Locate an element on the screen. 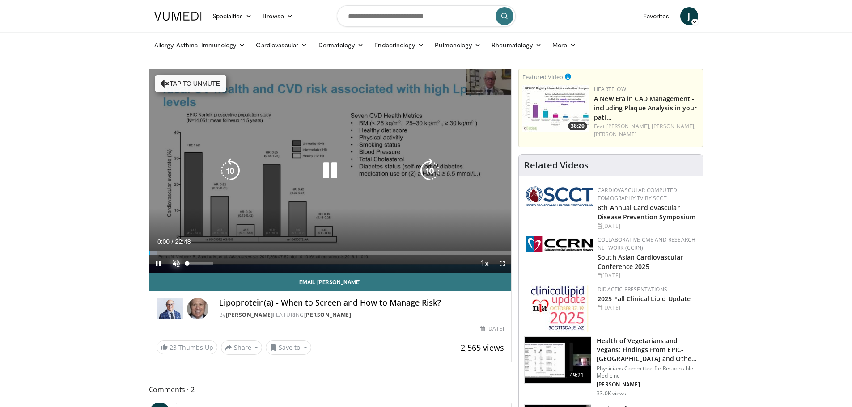 Image resolution: width=852 pixels, height=407 pixels. span: Comments 2 is located at coordinates (330, 390).